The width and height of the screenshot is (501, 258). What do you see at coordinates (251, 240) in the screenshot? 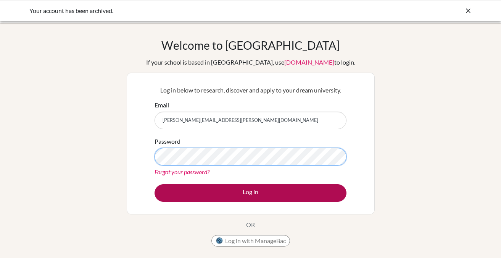
I see `button: Log in with ManageBac` at bounding box center [251, 240].